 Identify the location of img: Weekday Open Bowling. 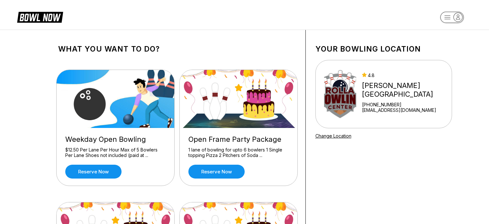
(116, 99).